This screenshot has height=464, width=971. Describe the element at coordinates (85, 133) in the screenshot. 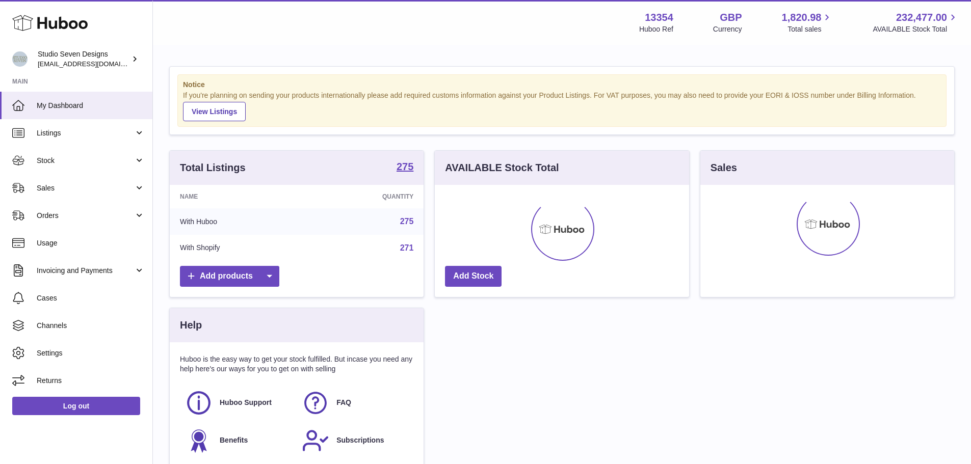

I see `span: Listings` at that location.